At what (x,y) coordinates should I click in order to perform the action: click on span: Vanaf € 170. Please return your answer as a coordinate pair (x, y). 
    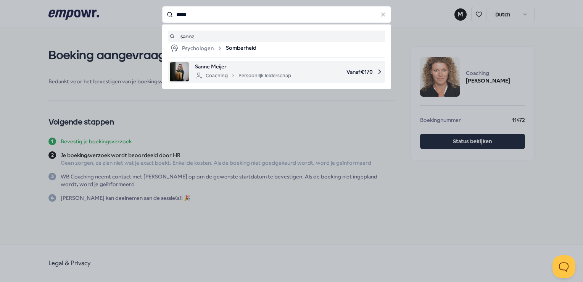
    Looking at the image, I should click on (340, 72).